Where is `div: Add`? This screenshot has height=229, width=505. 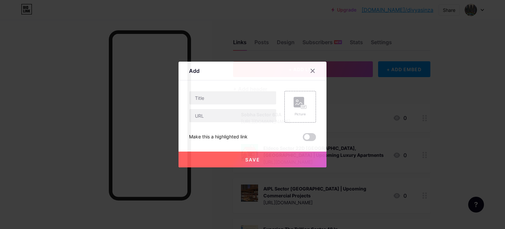
div: Add is located at coordinates (194, 71).